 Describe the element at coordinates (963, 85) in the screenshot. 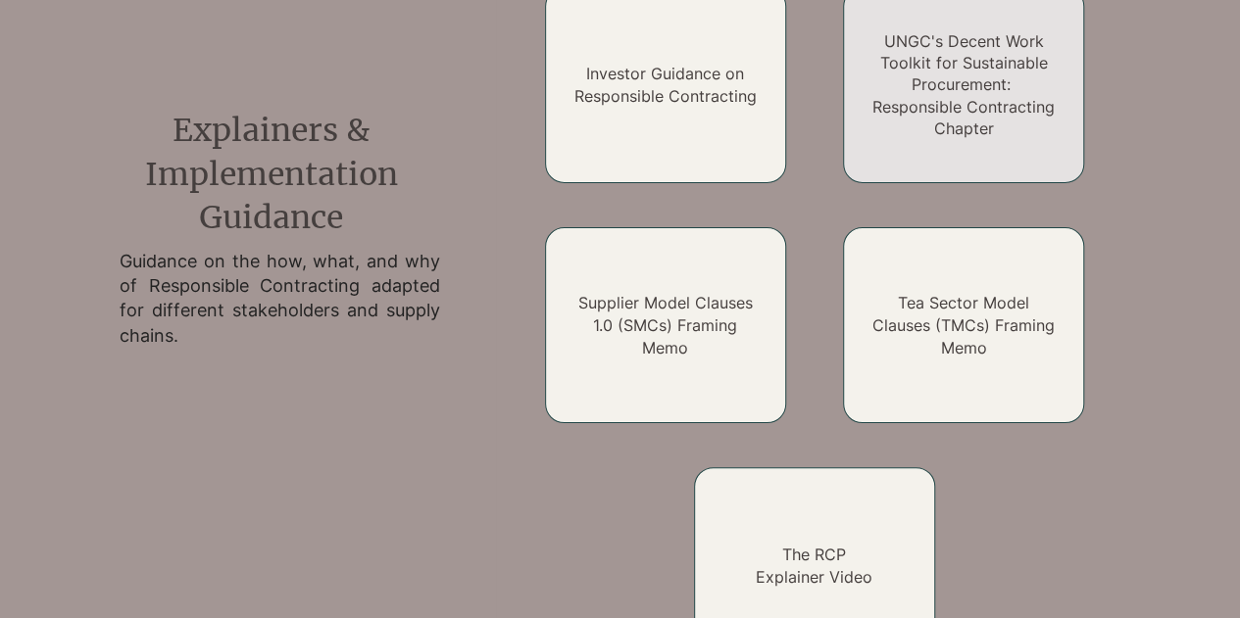

I see `a: UNGC's Decent Work Toolkit for Sustainable Procurement: Responsible Contracting Chapter` at that location.